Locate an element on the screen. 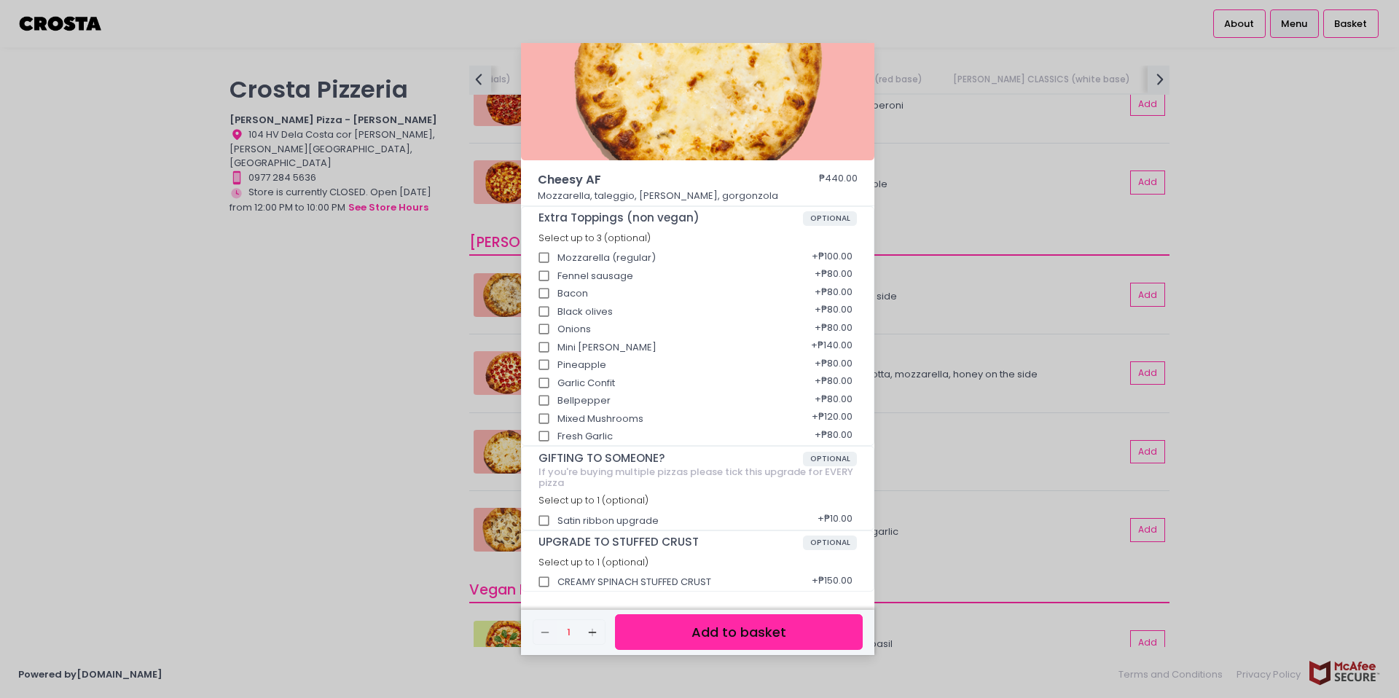 The image size is (1399, 698). div: If you're buying multiple pizzas please tick this upgrade for EVERY pizza is located at coordinates (698, 477).